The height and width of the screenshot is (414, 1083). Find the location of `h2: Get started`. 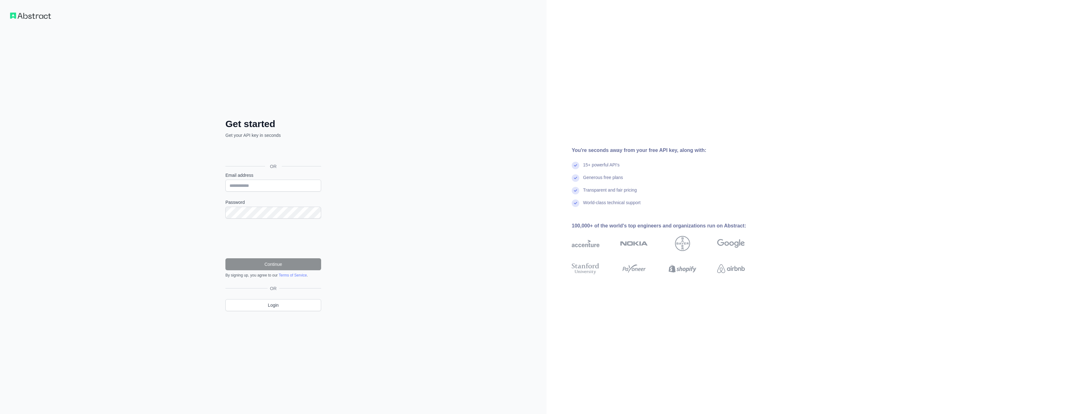

h2: Get started is located at coordinates (273, 124).